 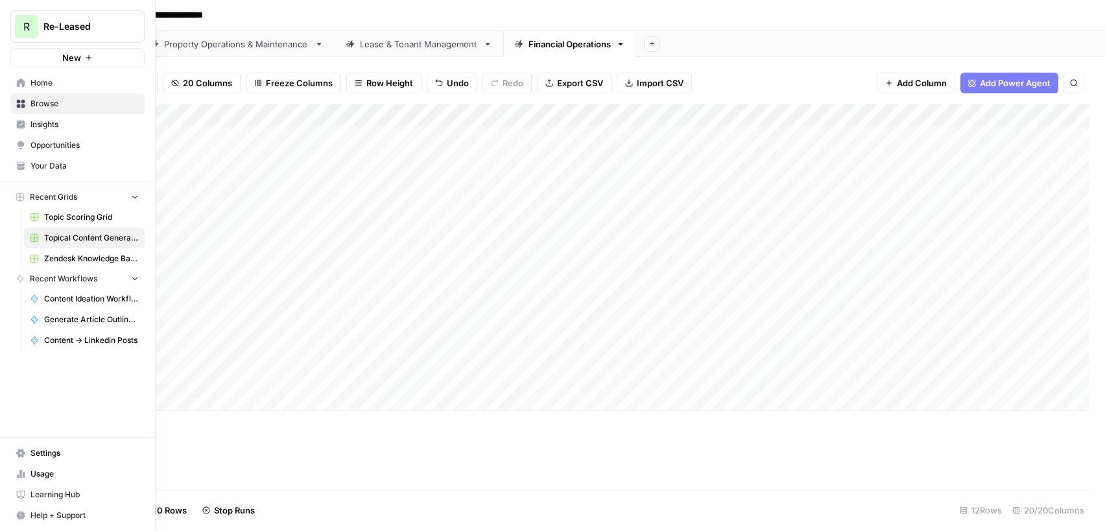 What do you see at coordinates (77, 279) in the screenshot?
I see `button: Recent Workflows` at bounding box center [77, 279].